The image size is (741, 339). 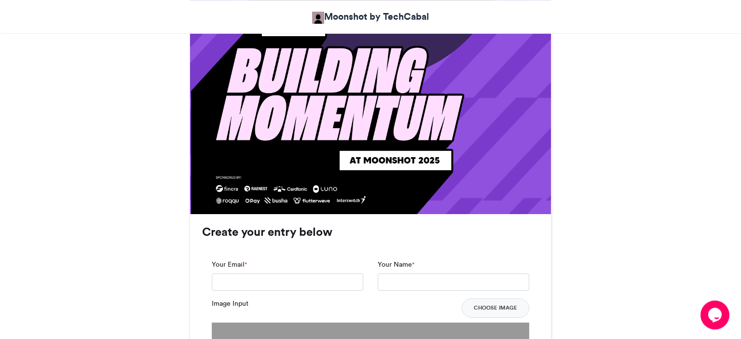 What do you see at coordinates (318, 17) in the screenshot?
I see `img: Moonshot by TechCabal` at bounding box center [318, 17].